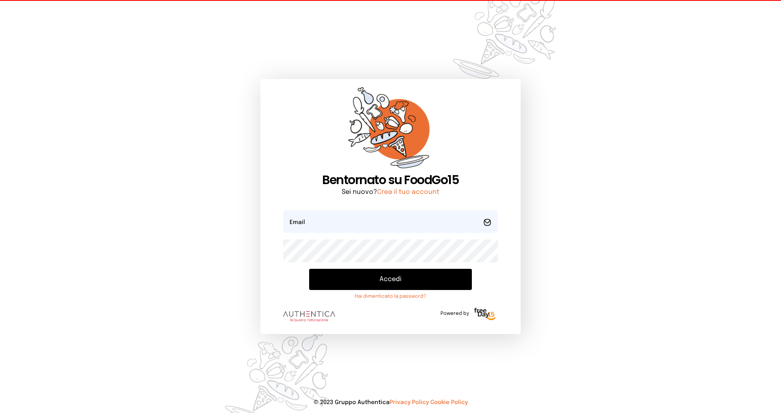  I want to click on p: © 2023 Gruppo Authentica, so click(391, 402).